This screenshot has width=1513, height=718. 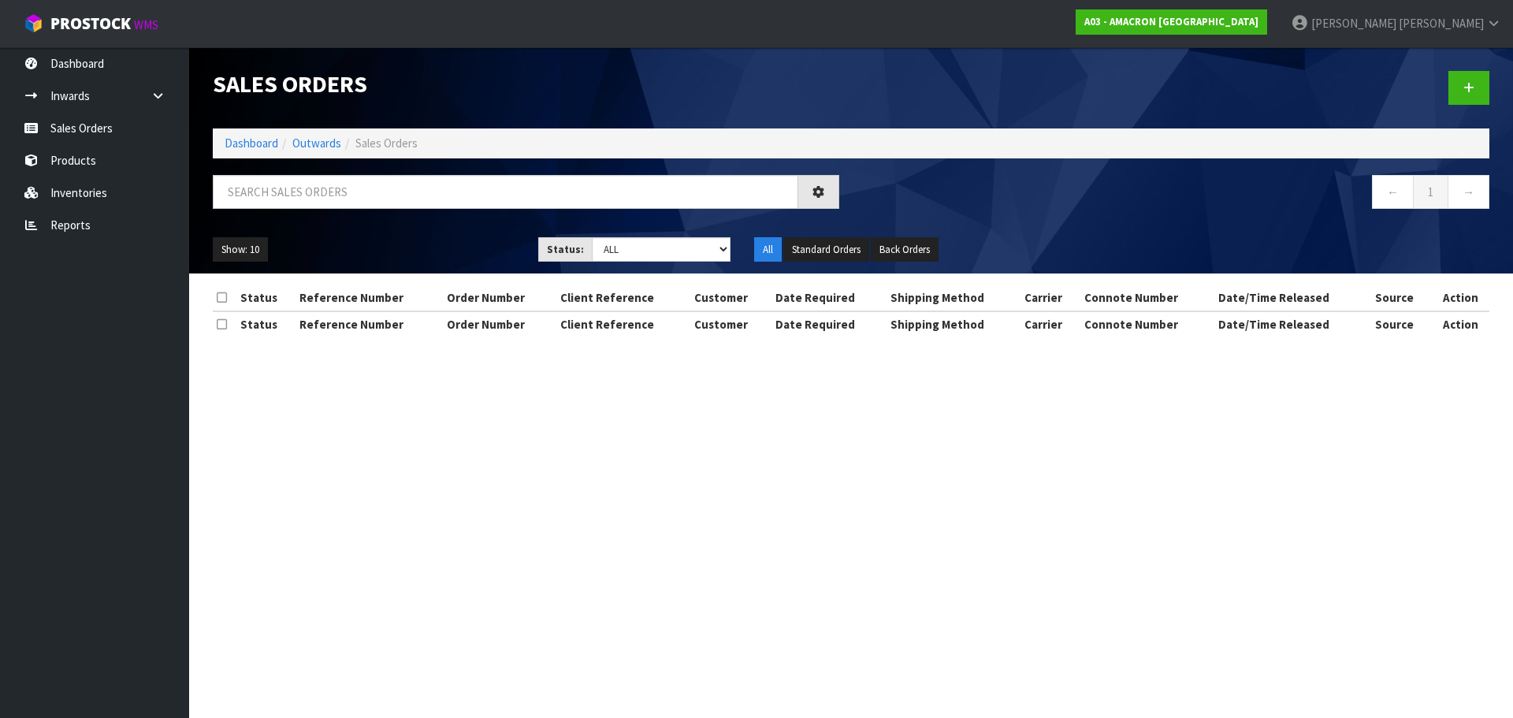 What do you see at coordinates (251, 143) in the screenshot?
I see `a: Dashboard` at bounding box center [251, 143].